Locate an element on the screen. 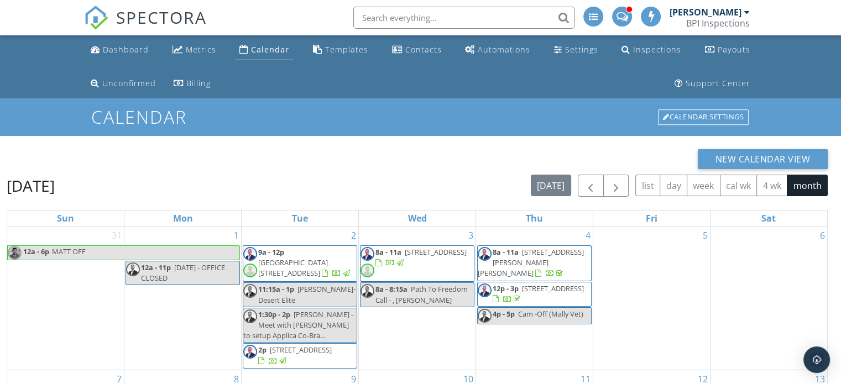  button: Next month is located at coordinates (616, 186).